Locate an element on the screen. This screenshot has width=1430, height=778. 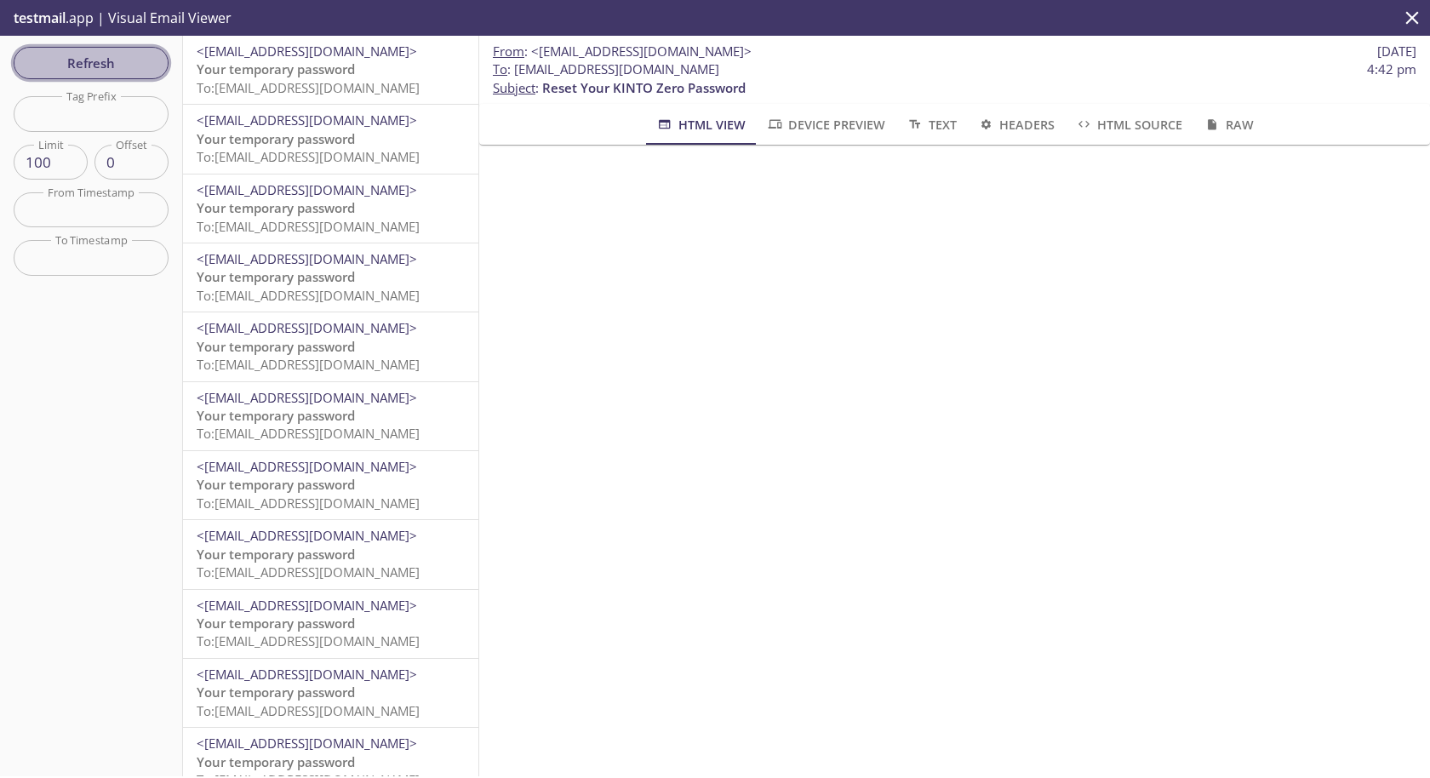
span: testmail is located at coordinates (39, 18).